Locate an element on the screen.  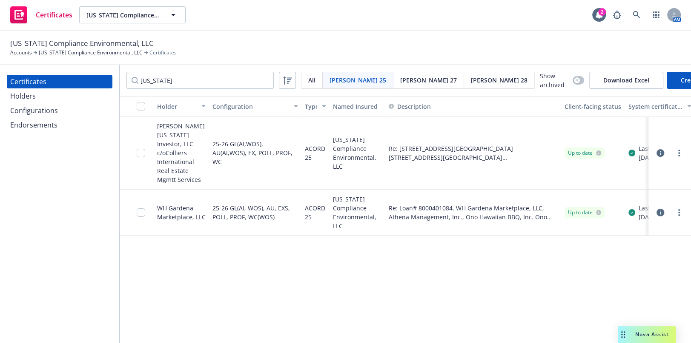
div: 2 is located at coordinates (602, 12).